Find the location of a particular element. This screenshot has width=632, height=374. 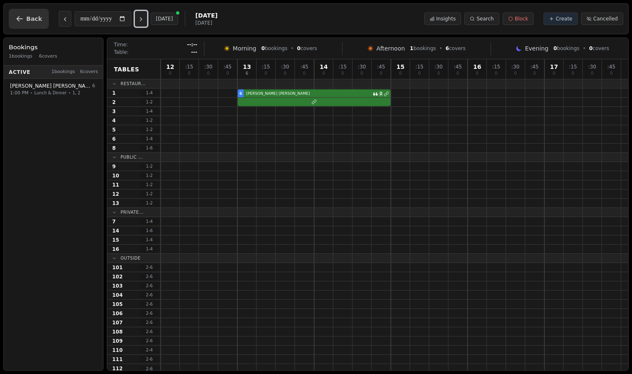

span: 5 is located at coordinates (114, 130).